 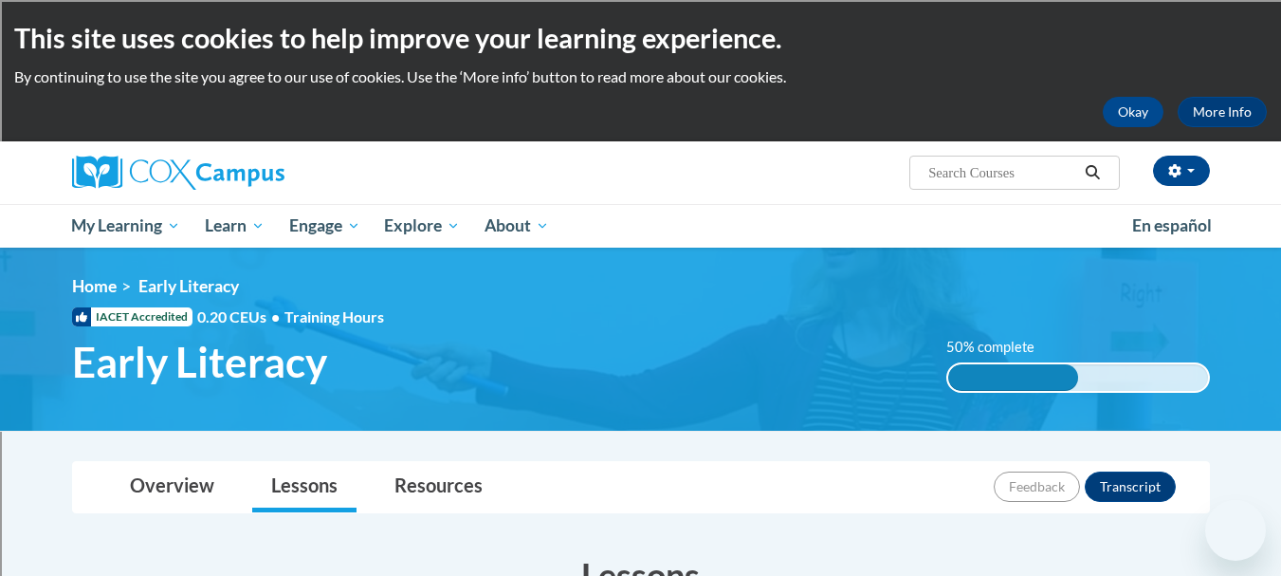 What do you see at coordinates (1093, 173) in the screenshot?
I see `button: Search` at bounding box center [1093, 173].